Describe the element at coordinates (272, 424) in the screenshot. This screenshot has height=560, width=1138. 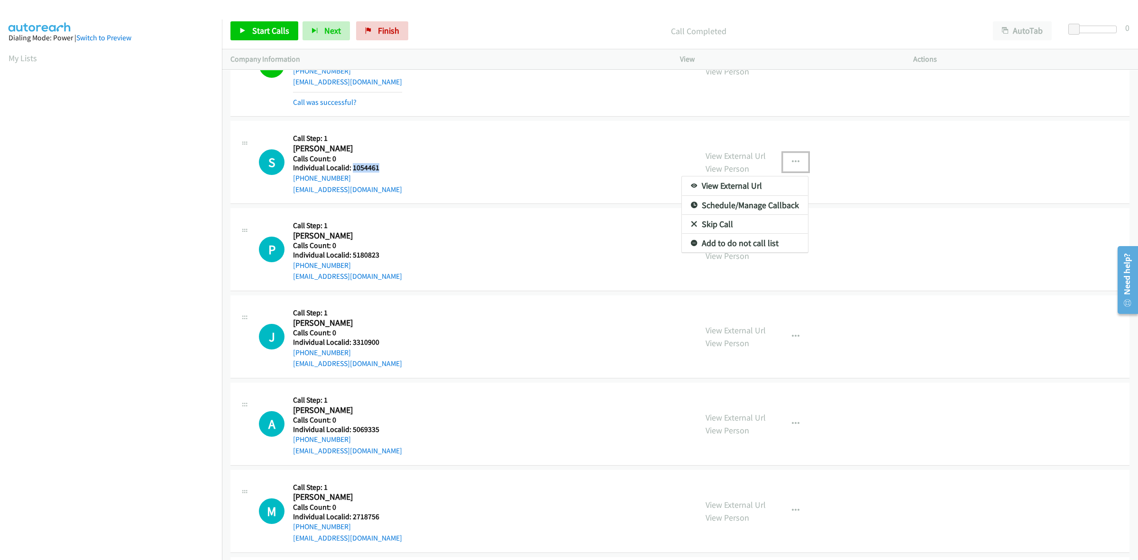
I see `h1: A` at that location.